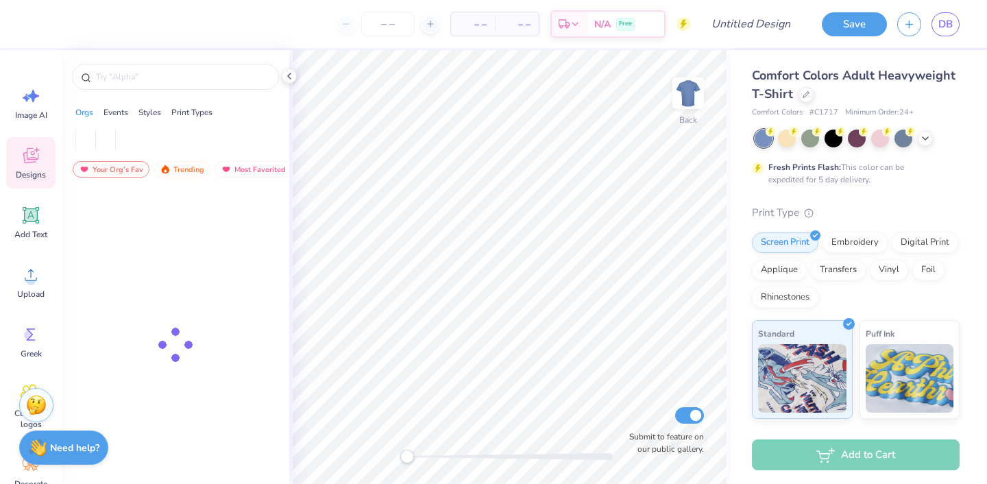  What do you see at coordinates (853, 84) in the screenshot?
I see `span: Comfort Colors Adult Heavyweight T-Shirt` at bounding box center [853, 84].